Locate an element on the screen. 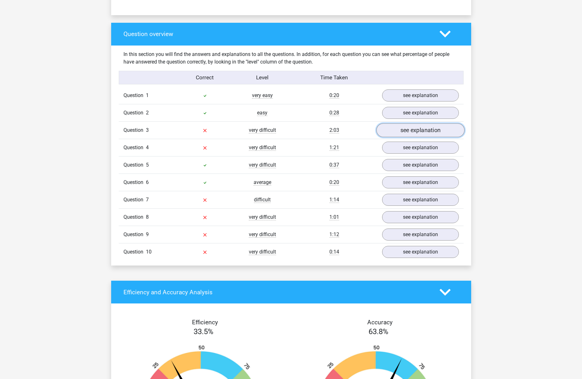  span: 1:01 is located at coordinates (334, 217).